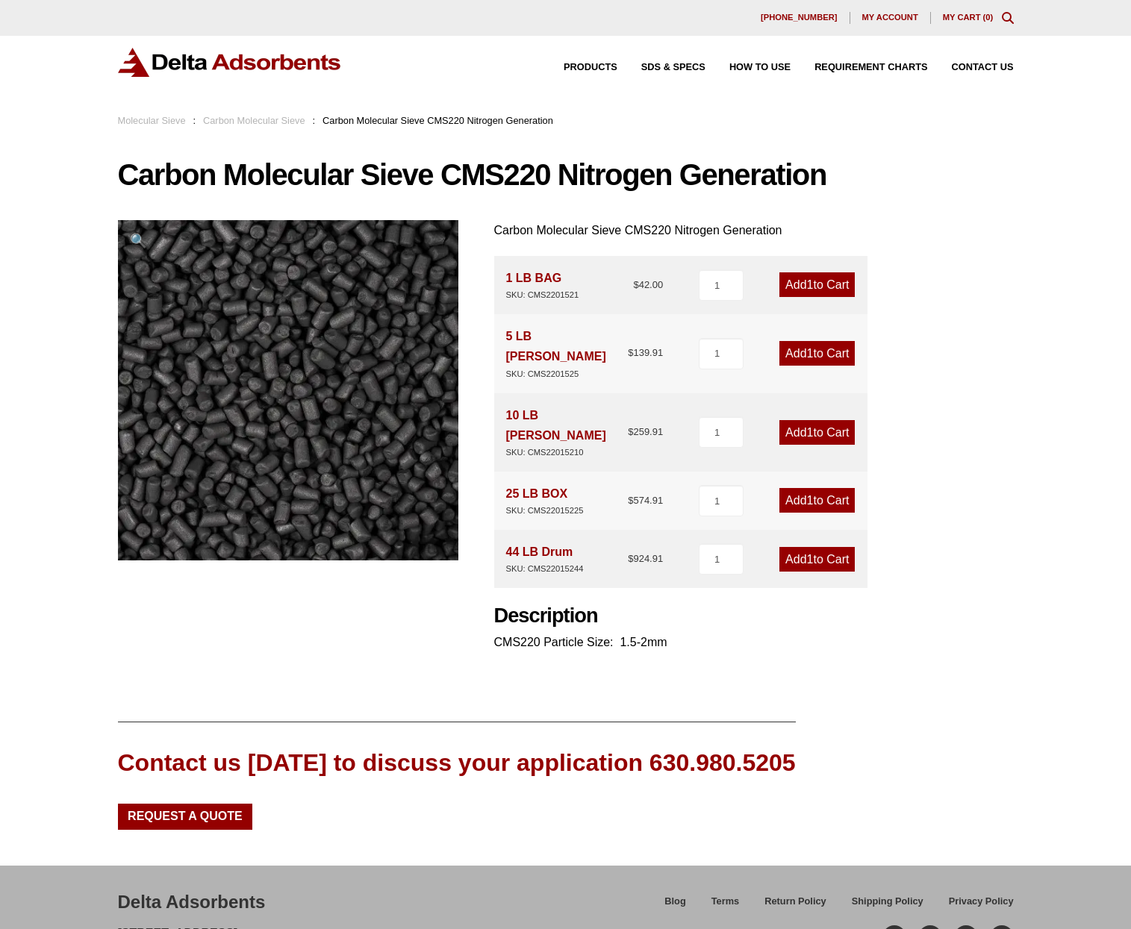 The height and width of the screenshot is (929, 1131). I want to click on a: Privacy Policy, so click(975, 906).